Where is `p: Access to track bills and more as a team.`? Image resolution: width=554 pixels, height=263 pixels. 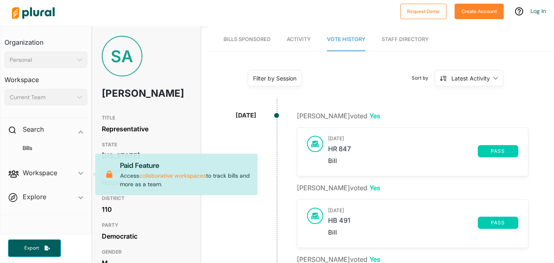
p: Access to track bills and more as a team. is located at coordinates (185, 174).